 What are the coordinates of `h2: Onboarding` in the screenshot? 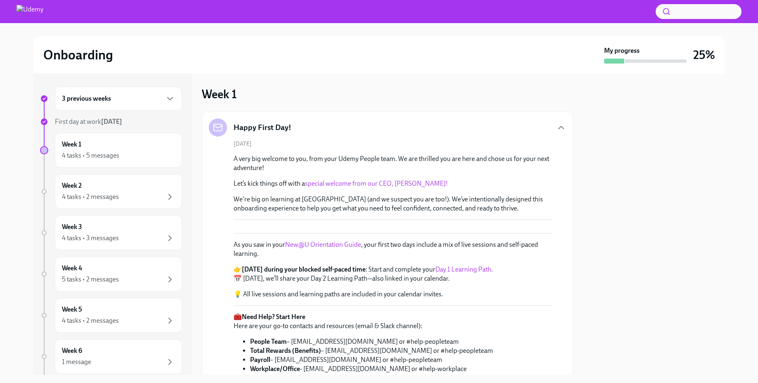 It's located at (78, 55).